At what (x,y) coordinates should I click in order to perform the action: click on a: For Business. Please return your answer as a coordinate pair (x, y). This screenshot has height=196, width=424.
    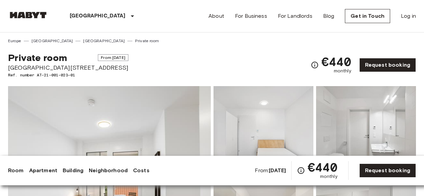
    Looking at the image, I should click on (251, 16).